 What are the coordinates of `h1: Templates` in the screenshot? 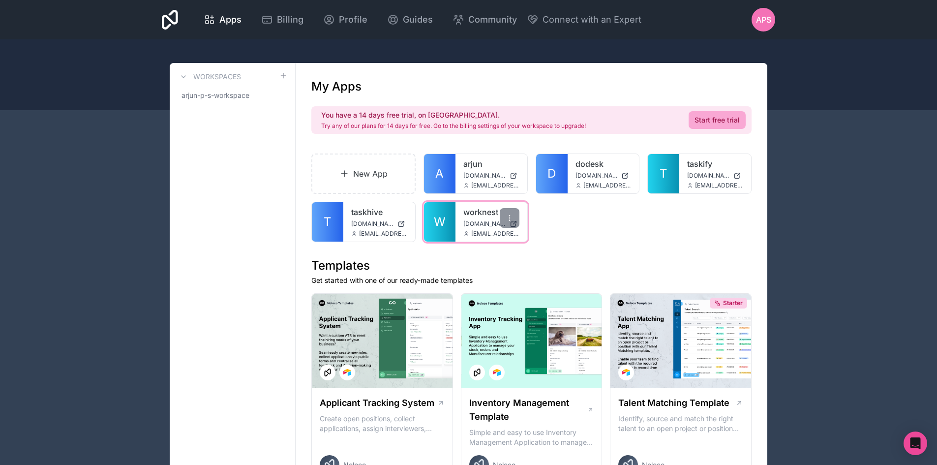 It's located at (531, 266).